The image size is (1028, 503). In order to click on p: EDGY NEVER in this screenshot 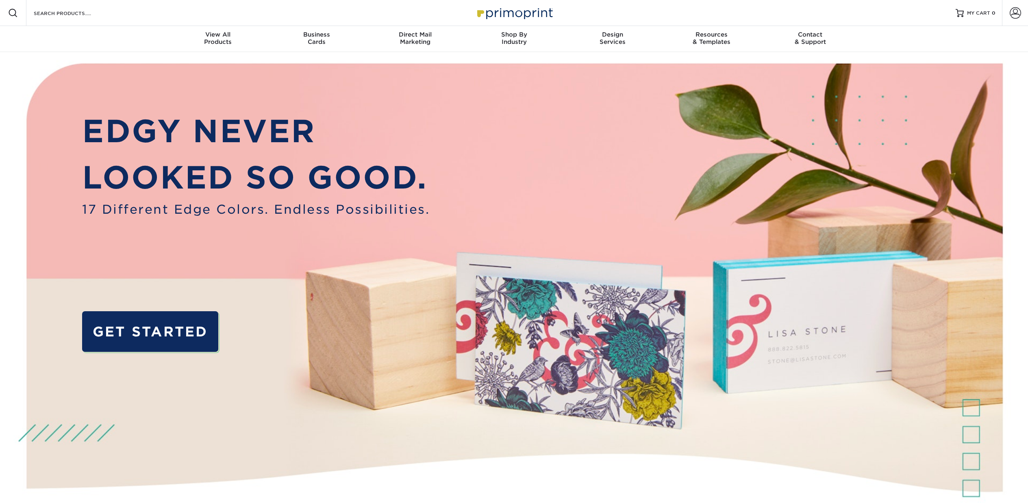, I will do `click(256, 131)`.